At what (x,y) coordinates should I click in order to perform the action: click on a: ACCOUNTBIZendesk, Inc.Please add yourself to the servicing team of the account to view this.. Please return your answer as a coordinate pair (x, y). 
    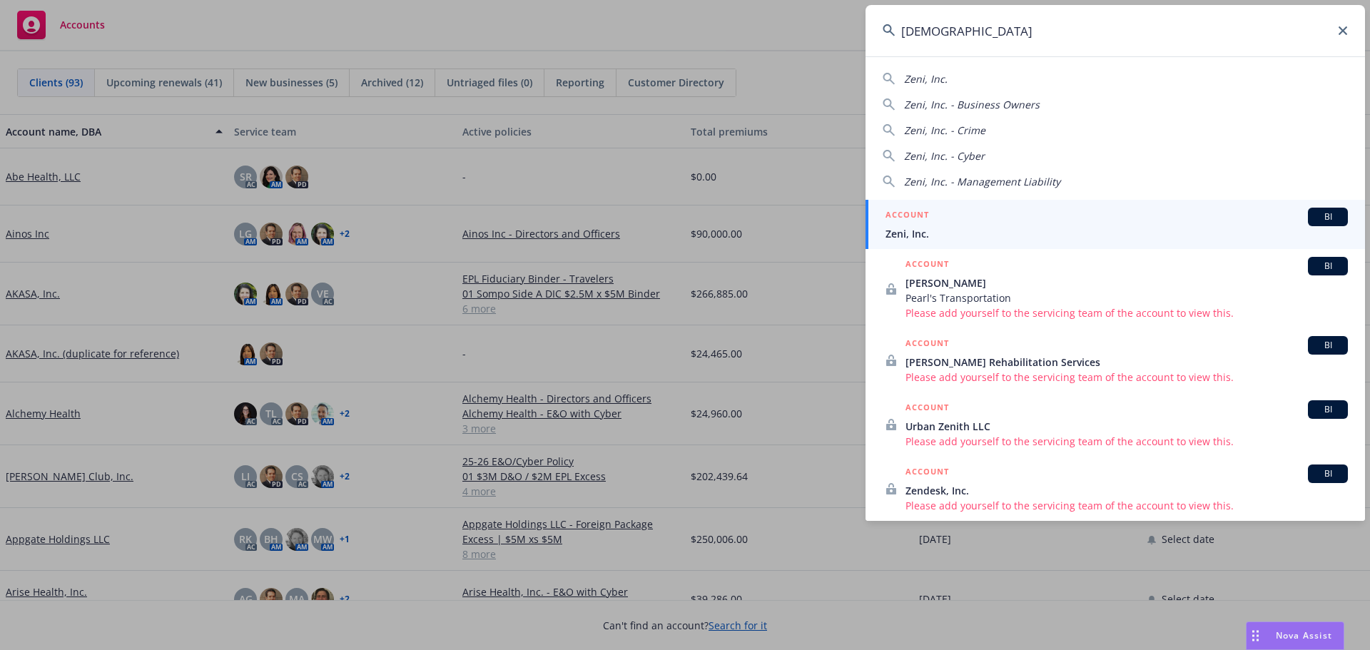
    Looking at the image, I should click on (1116, 489).